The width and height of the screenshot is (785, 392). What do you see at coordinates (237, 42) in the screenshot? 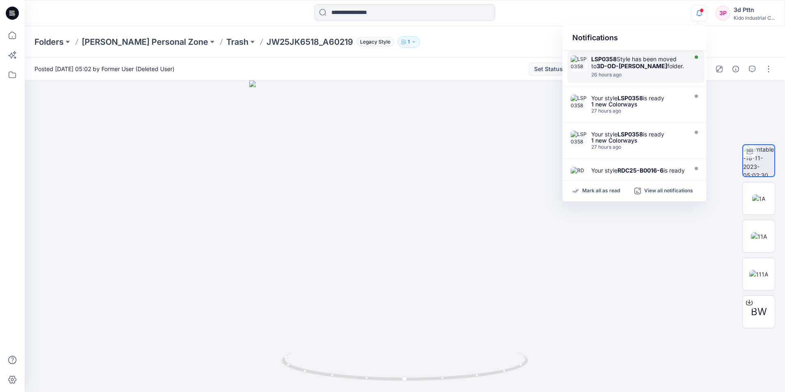
I see `p: Trash` at bounding box center [237, 42].